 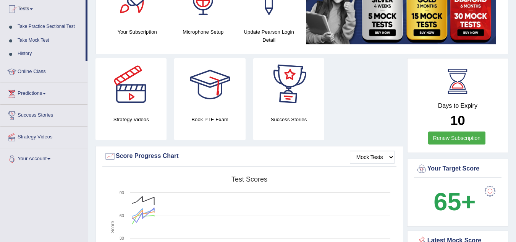 I want to click on b: 65+, so click(x=454, y=201).